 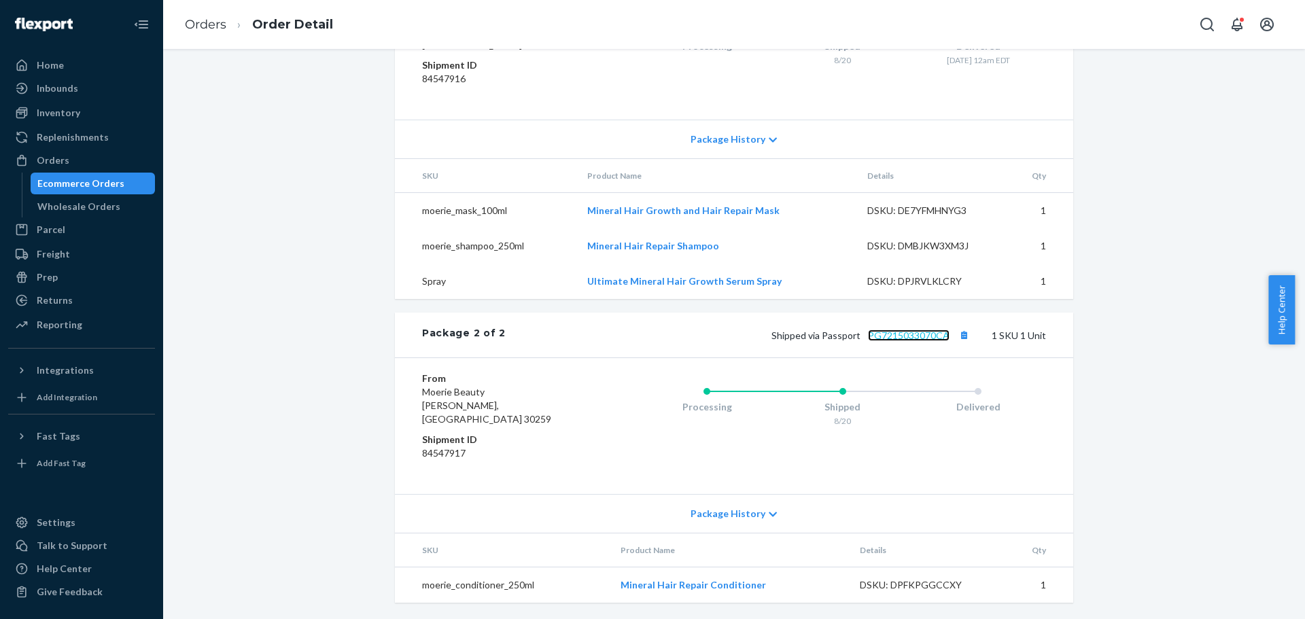 What do you see at coordinates (1282, 310) in the screenshot?
I see `button: Help Center` at bounding box center [1282, 310].